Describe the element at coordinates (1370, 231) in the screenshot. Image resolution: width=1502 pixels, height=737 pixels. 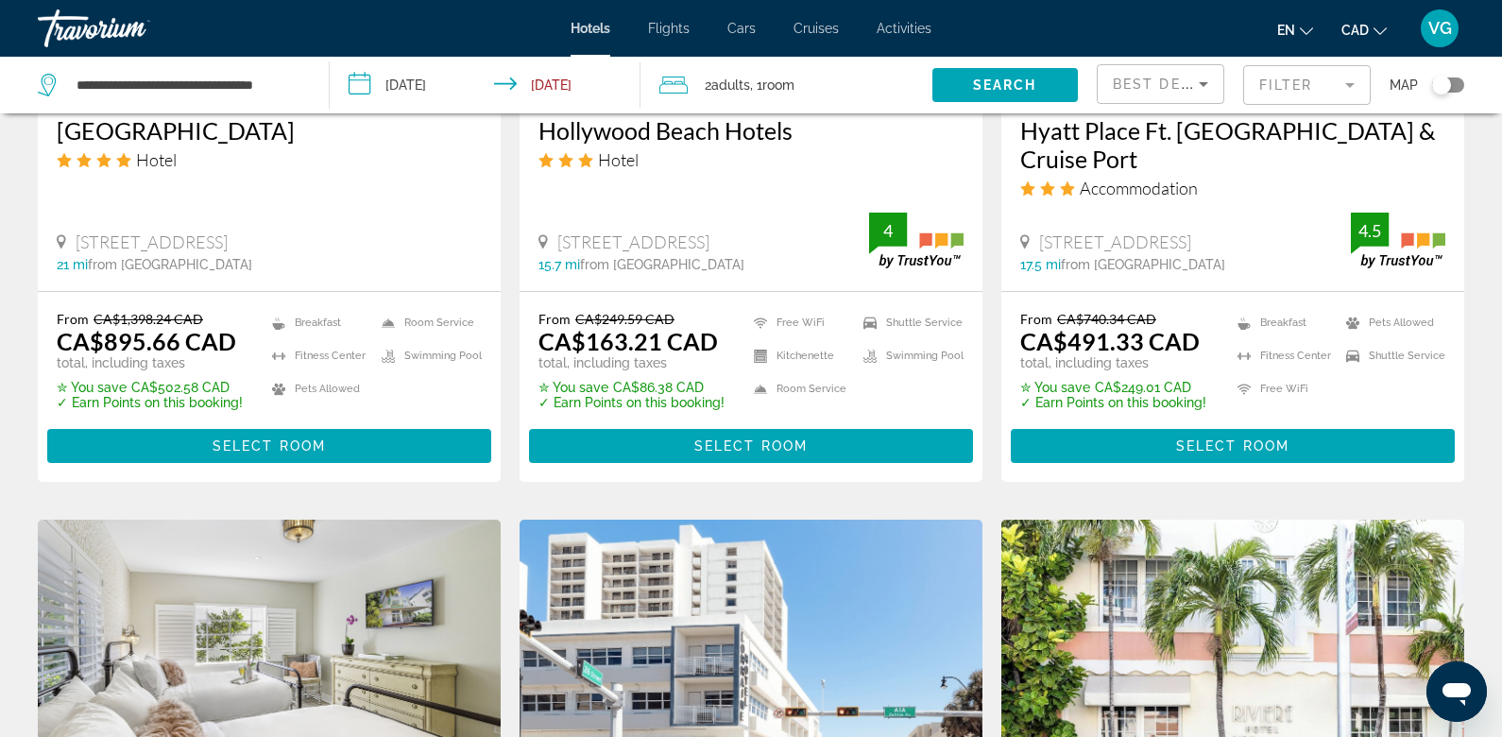
I see `div: 4.5` at that location.